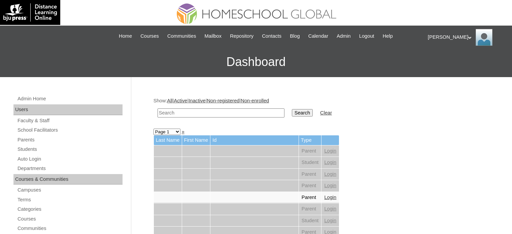 This screenshot has height=234, width=512. What do you see at coordinates (255, 101) in the screenshot?
I see `a: Non-enrolled` at bounding box center [255, 101].